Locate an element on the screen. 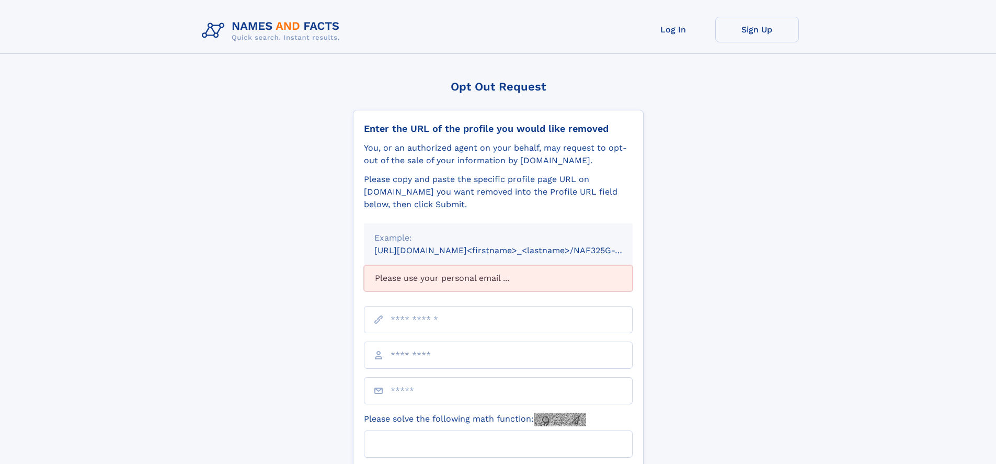 The width and height of the screenshot is (996, 464). div: Opt Out Request is located at coordinates (498, 86).